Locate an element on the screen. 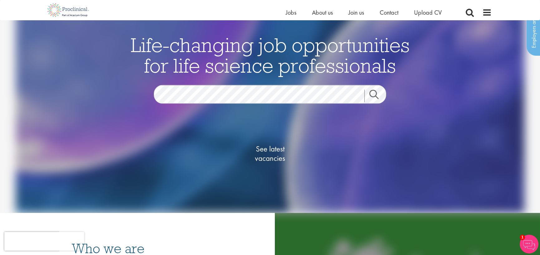 This screenshot has width=540, height=255. span: Life-changing job opportunities for life science professionals is located at coordinates (270, 55).